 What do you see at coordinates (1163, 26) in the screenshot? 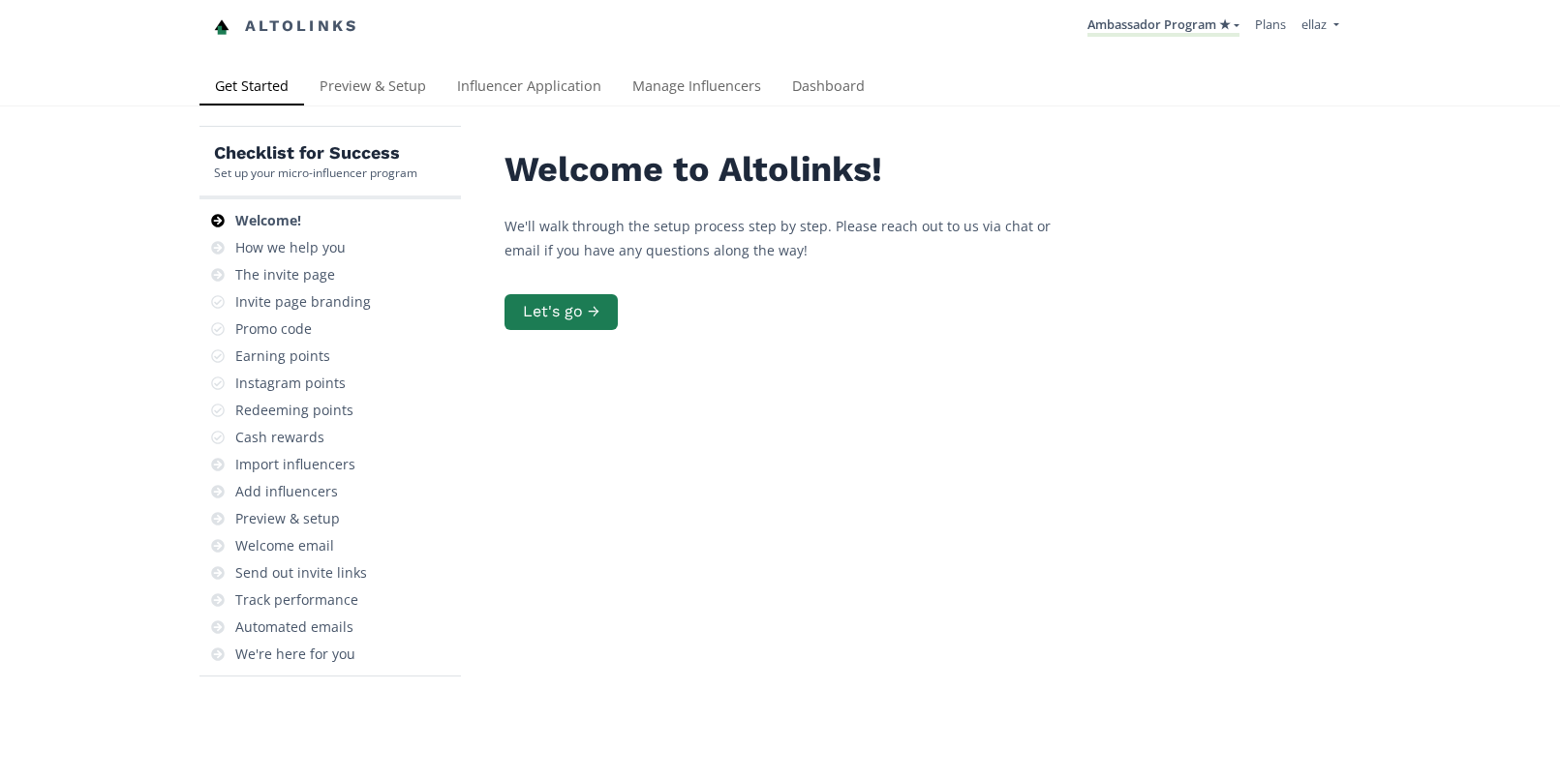
I see `a: Ambassador Program ★` at bounding box center [1163, 26].